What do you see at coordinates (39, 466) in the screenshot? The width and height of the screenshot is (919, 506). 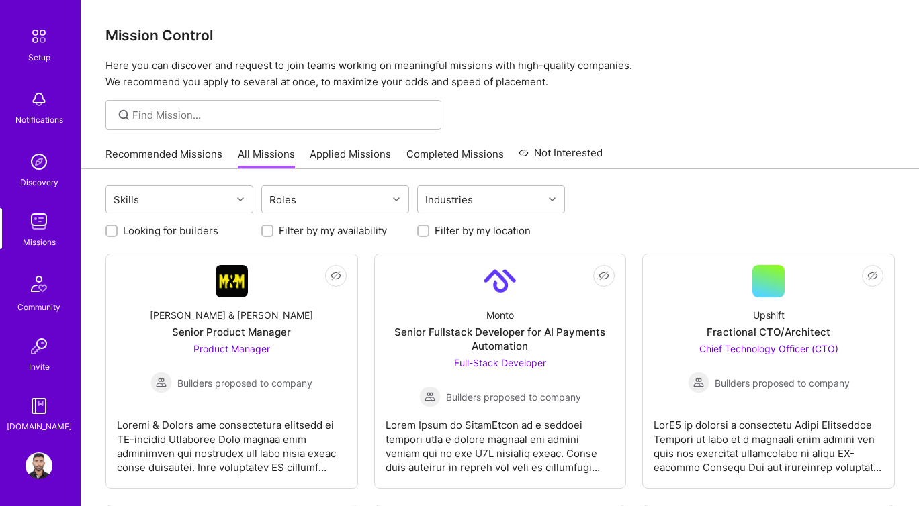 I see `img: User Avatar` at bounding box center [39, 466].